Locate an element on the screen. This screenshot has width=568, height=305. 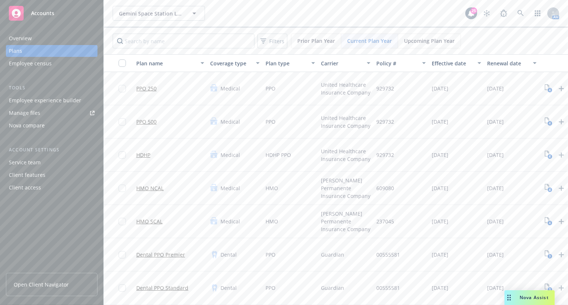
div: Drag to move is located at coordinates (509, 298).